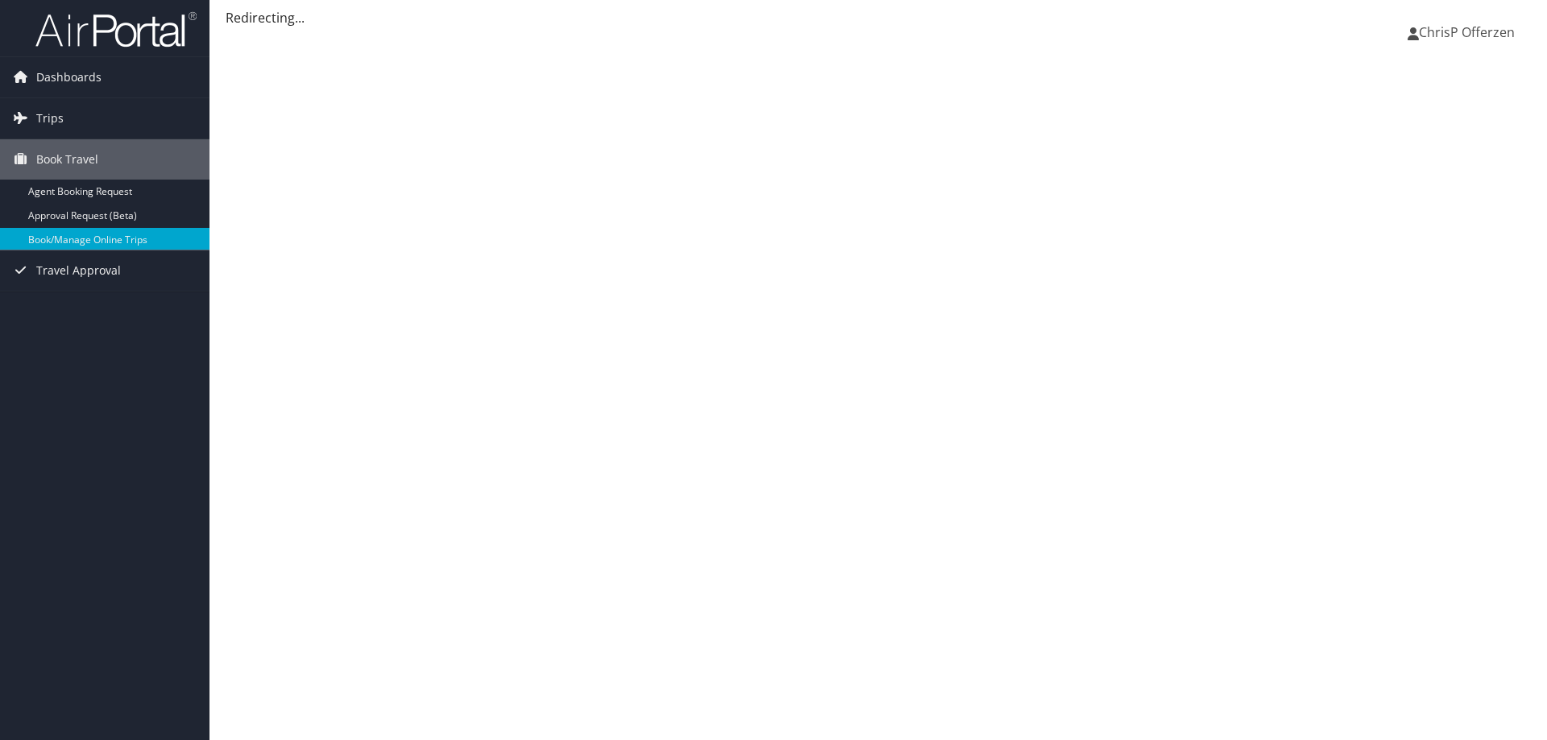 The height and width of the screenshot is (740, 1547). I want to click on span: Trips, so click(50, 118).